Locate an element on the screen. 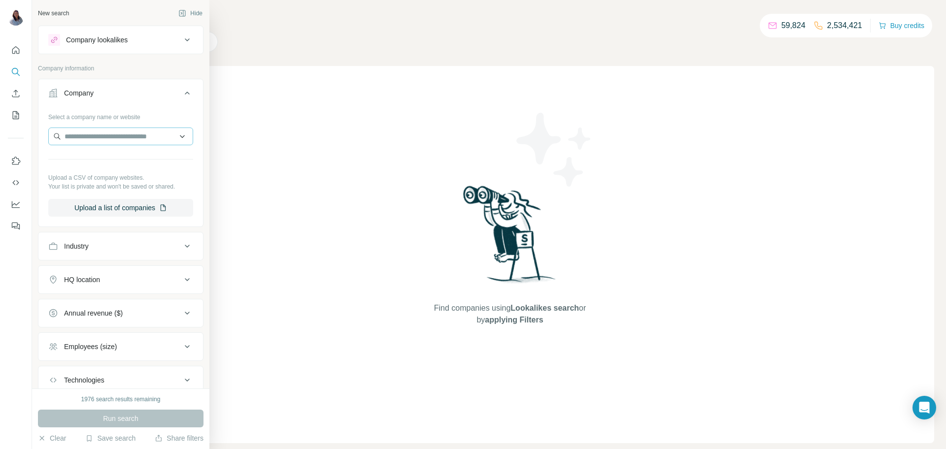  img: Avatar is located at coordinates (16, 18).